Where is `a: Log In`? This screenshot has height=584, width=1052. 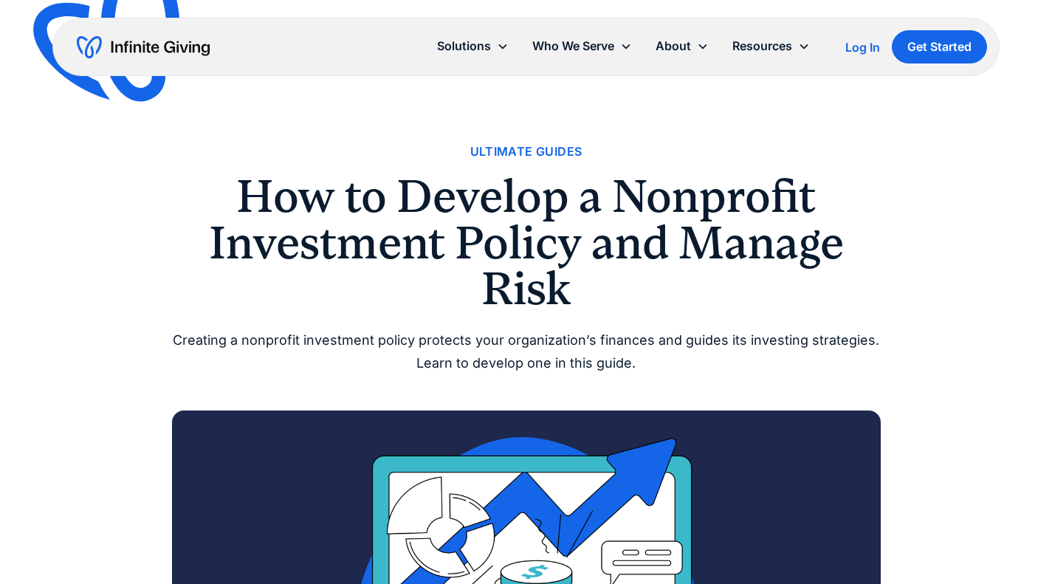
a: Log In is located at coordinates (863, 47).